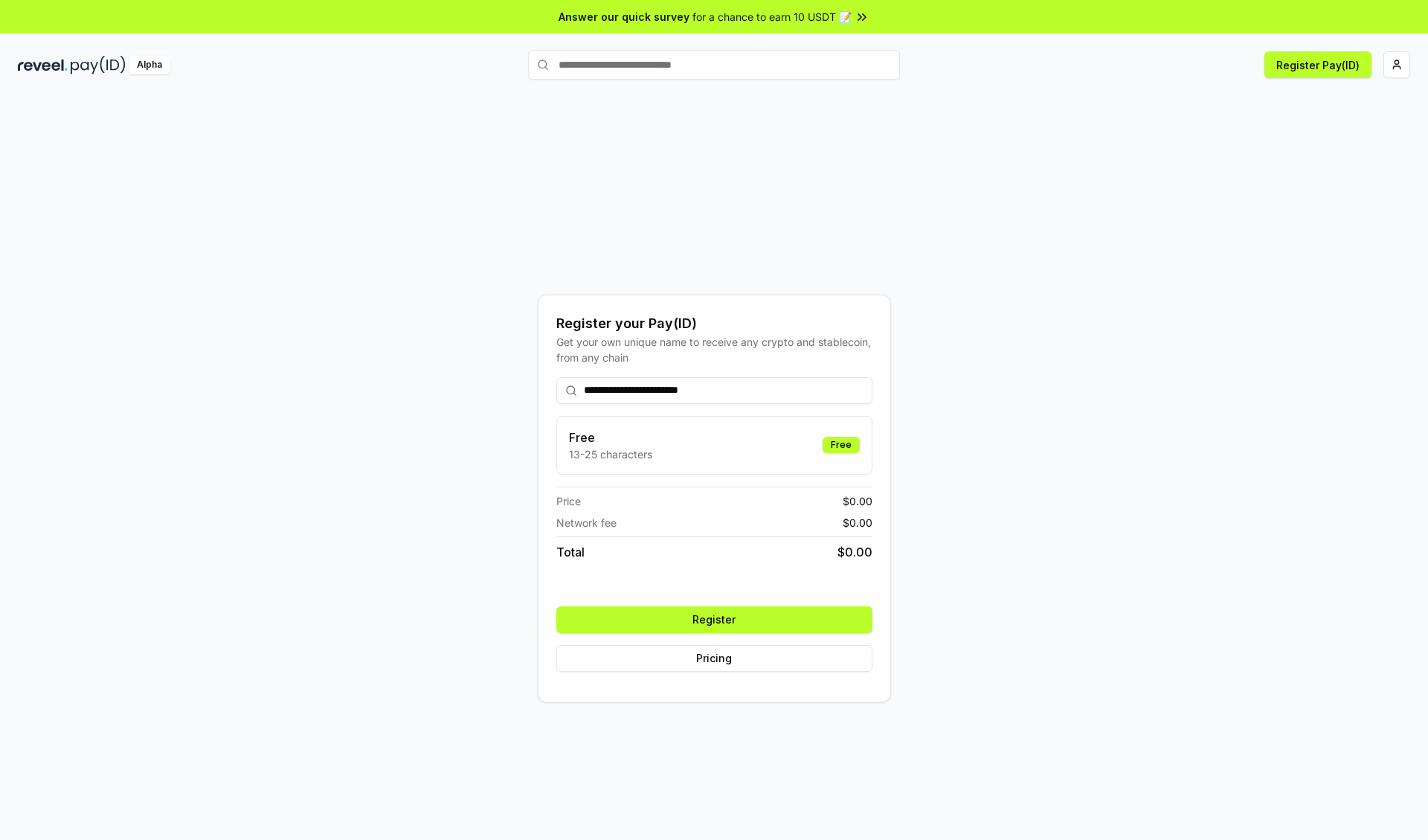  Describe the element at coordinates (571, 552) in the screenshot. I see `span: Total` at that location.